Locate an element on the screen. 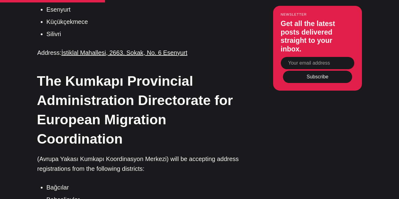 Image resolution: width=399 pixels, height=199 pixels. small: Newsletter is located at coordinates (318, 15).